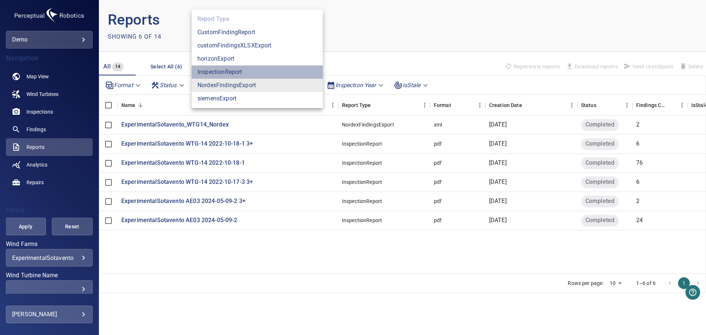 The height and width of the screenshot is (335, 706). Describe the element at coordinates (257, 85) in the screenshot. I see `li: NordexFindingsExport` at that location.